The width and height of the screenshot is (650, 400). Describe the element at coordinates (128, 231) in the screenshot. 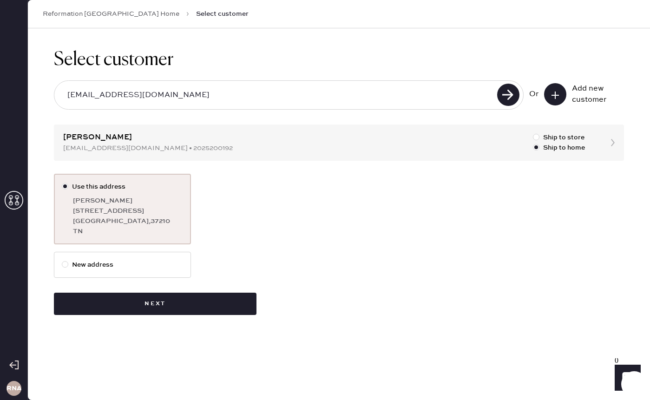

I see `div: TN` at that location.